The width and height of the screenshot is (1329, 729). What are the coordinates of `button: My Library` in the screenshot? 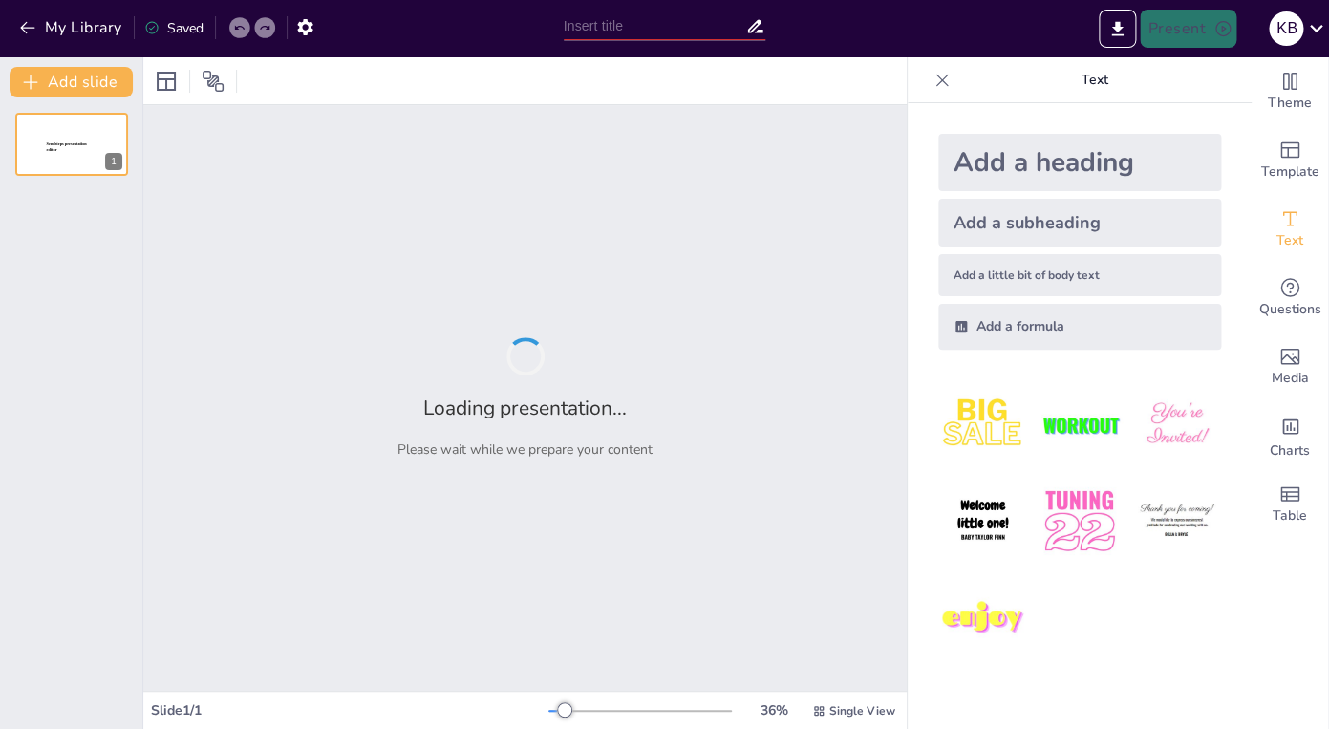 It's located at (72, 28).